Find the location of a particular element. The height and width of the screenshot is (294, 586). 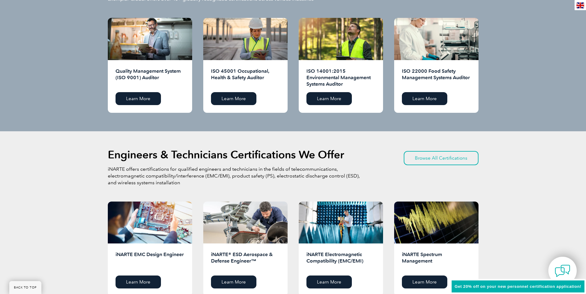

p: iNARTE offers certifications for qualified engineers and technicians in the fields of telecommuni... is located at coordinates (234, 176).